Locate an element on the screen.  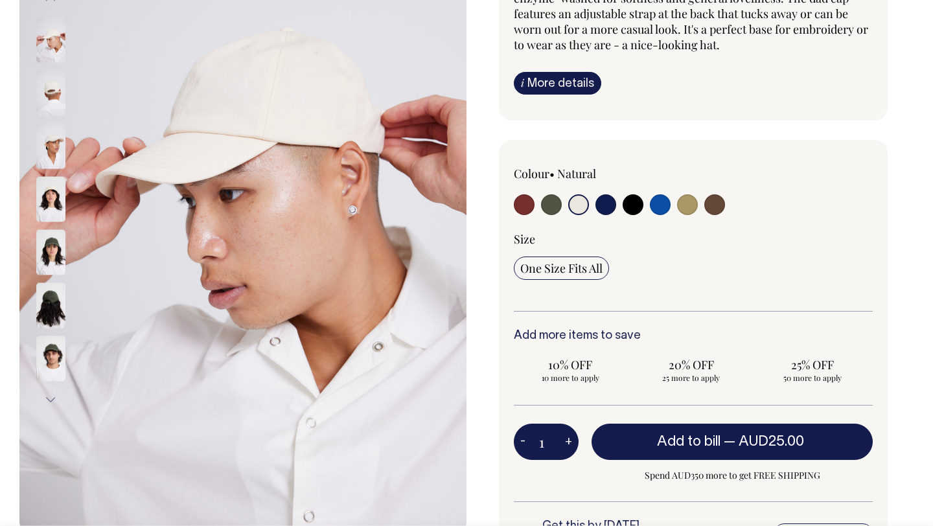
div: Size is located at coordinates (693, 239).